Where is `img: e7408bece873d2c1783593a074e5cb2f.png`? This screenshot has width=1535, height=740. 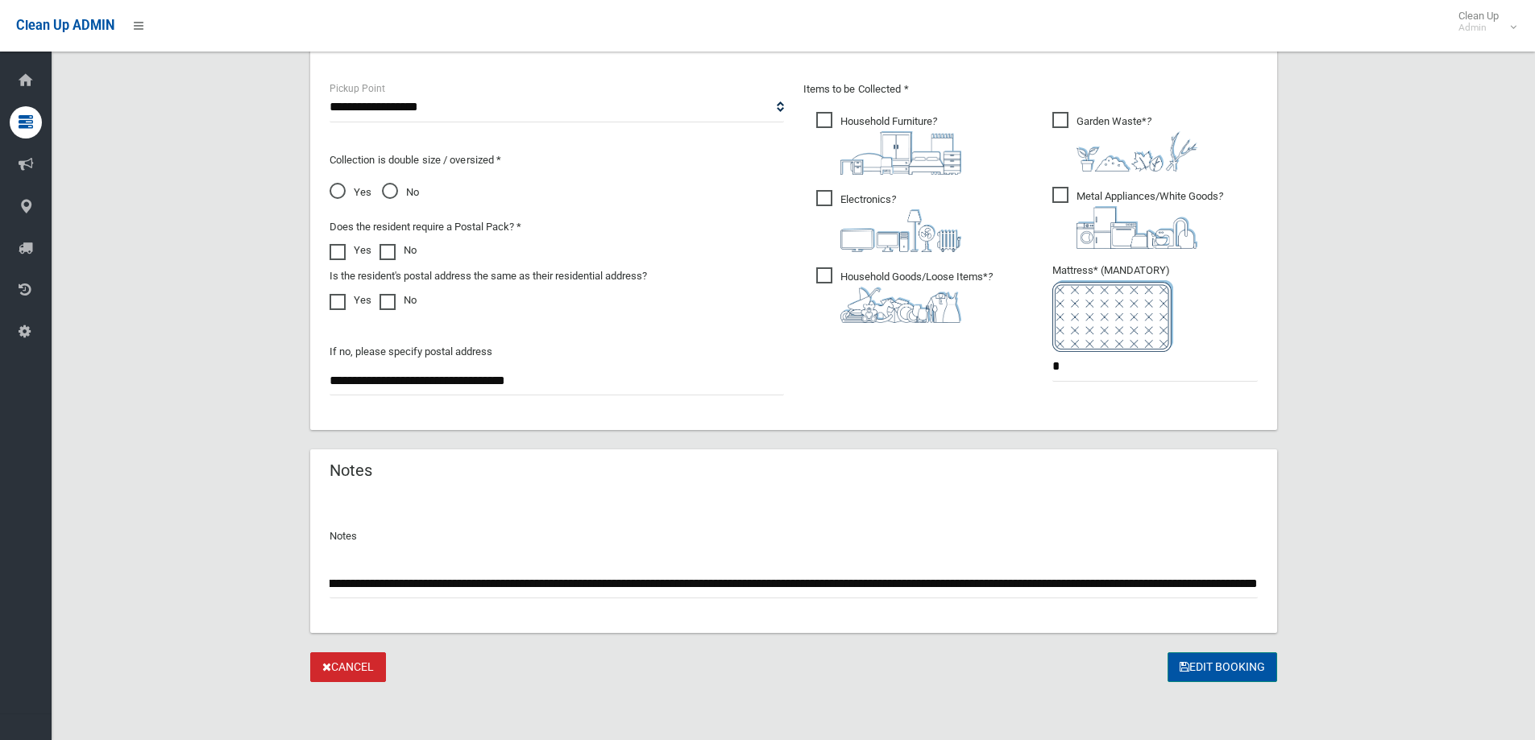 img: e7408bece873d2c1783593a074e5cb2f.png is located at coordinates (1113, 316).